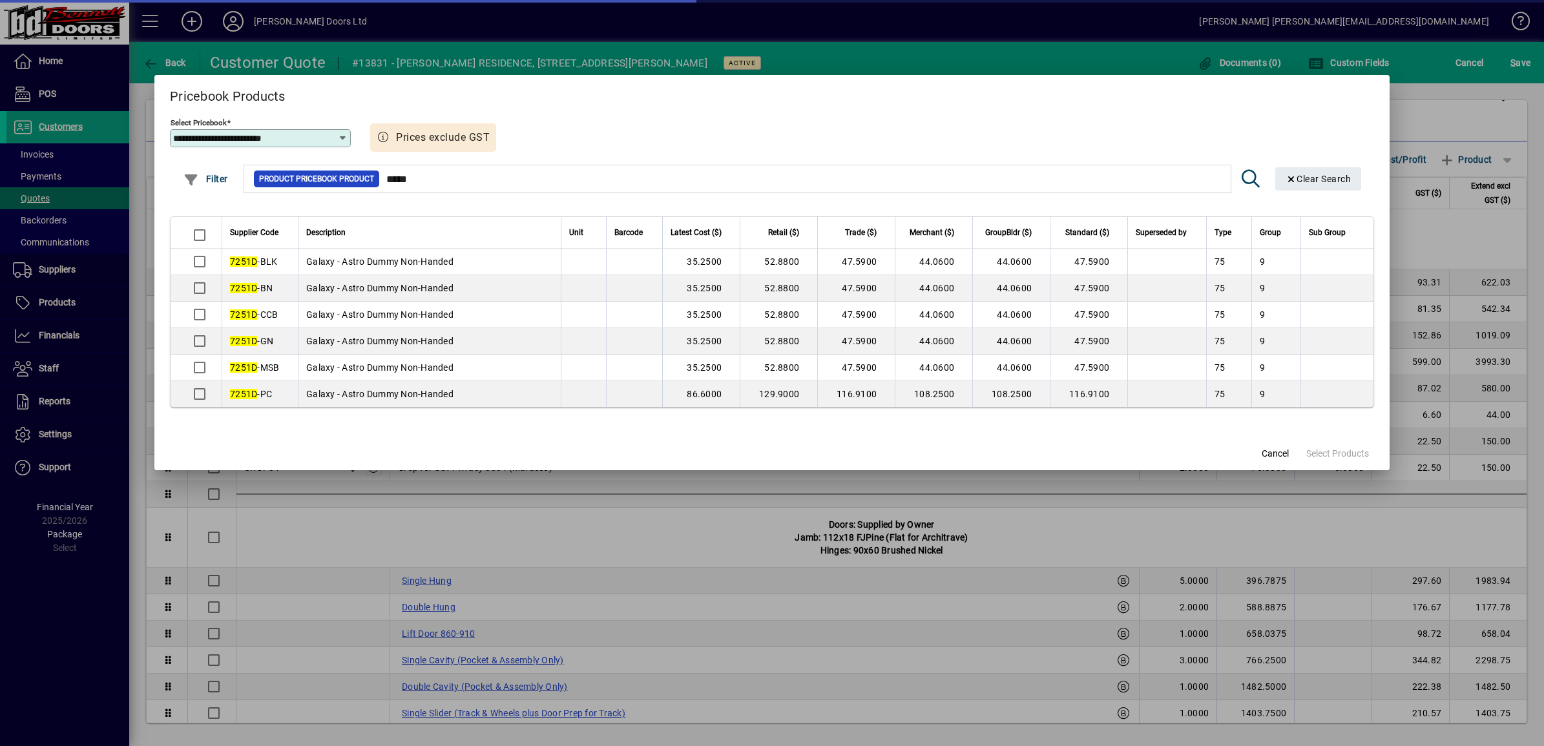 This screenshot has width=1544, height=746. Describe the element at coordinates (326, 233) in the screenshot. I see `span: Description` at that location.